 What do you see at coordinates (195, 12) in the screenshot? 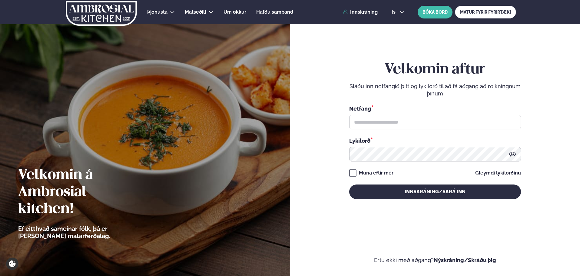
I see `a: Matseðill` at bounding box center [195, 12].